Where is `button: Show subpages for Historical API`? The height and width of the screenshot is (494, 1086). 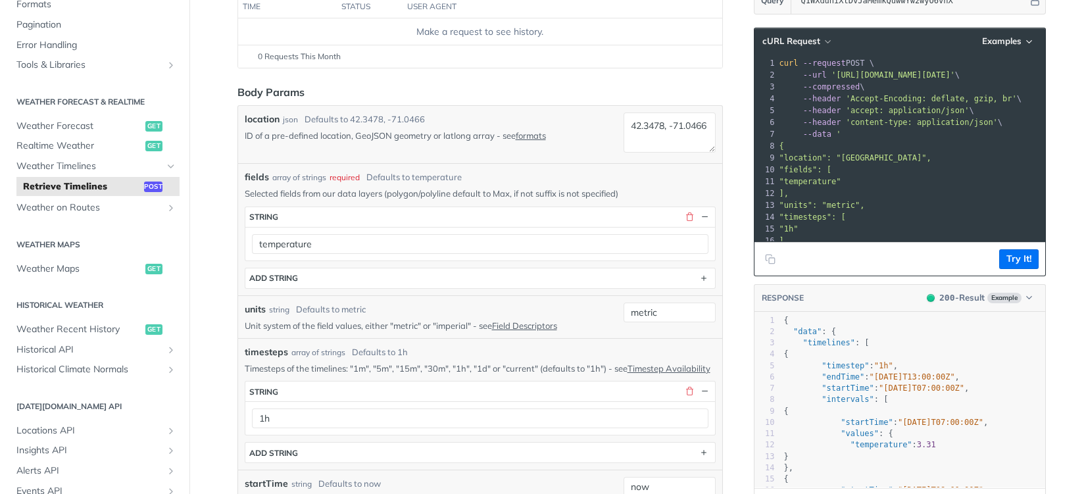 button: Show subpages for Historical API is located at coordinates (171, 350).